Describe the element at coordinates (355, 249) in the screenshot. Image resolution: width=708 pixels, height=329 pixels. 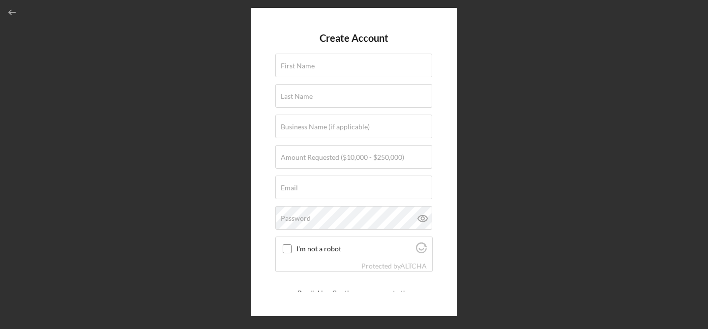
I see `label: I'm not a robot` at that location.